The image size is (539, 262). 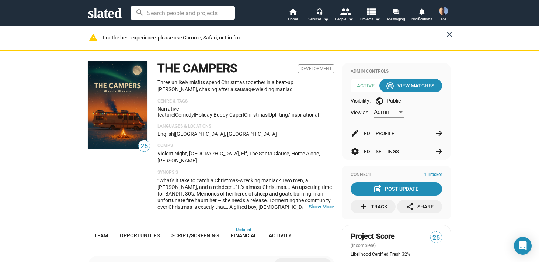 What do you see at coordinates (246, 172) in the screenshot?
I see `p: Synopsis` at bounding box center [246, 172].